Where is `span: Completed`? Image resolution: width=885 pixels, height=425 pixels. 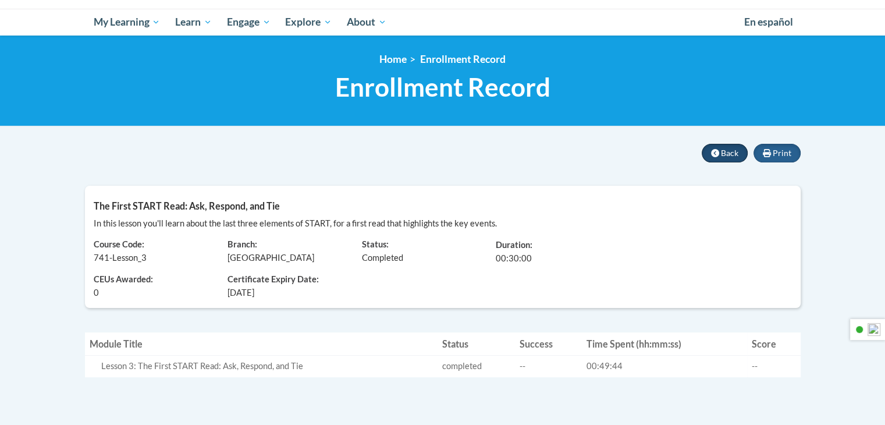
span: Completed is located at coordinates (382, 257).